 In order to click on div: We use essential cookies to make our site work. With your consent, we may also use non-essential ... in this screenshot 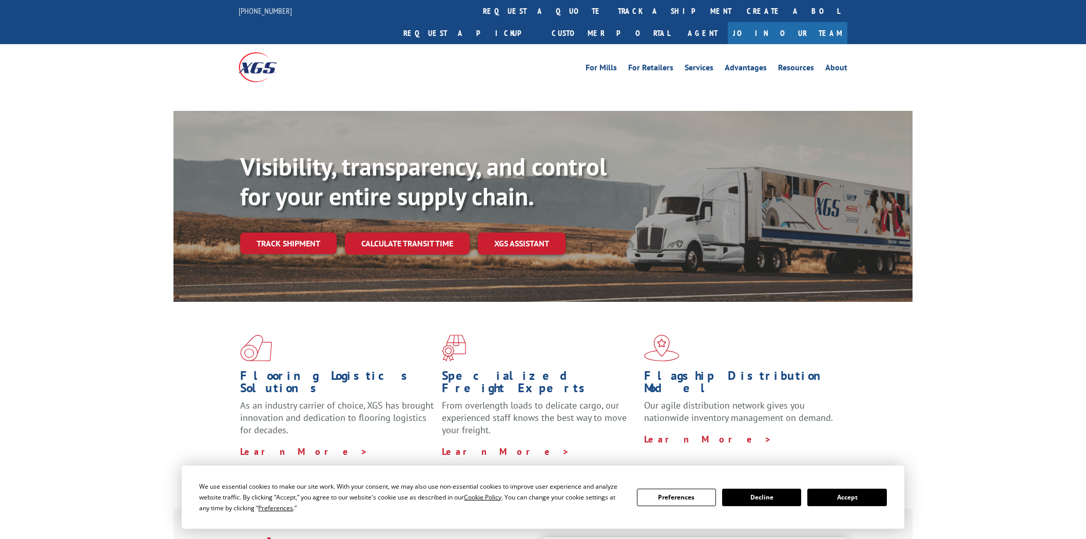, I will do `click(412, 497)`.